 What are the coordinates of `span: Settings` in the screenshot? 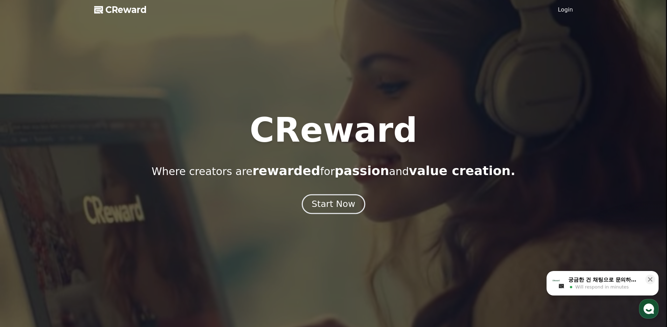 It's located at (112, 235).